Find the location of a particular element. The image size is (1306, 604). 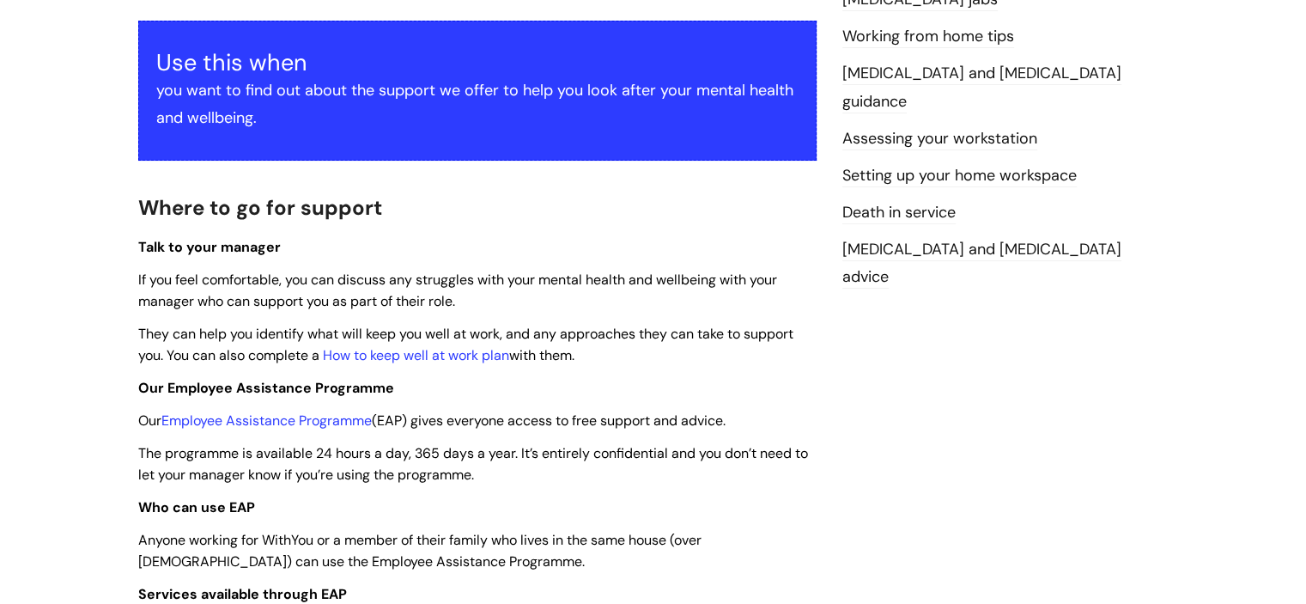

strong: Services available through EAP is located at coordinates (242, 593).